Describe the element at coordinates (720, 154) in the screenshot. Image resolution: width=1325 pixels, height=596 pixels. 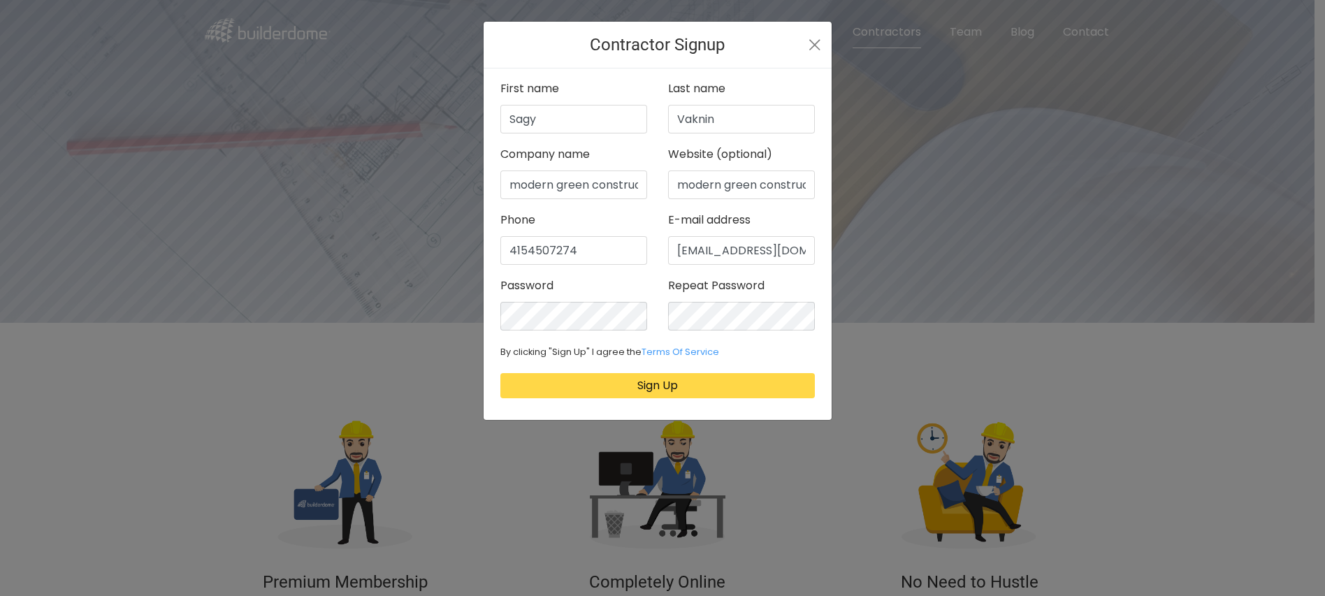
I see `label: Website (optional)` at that location.